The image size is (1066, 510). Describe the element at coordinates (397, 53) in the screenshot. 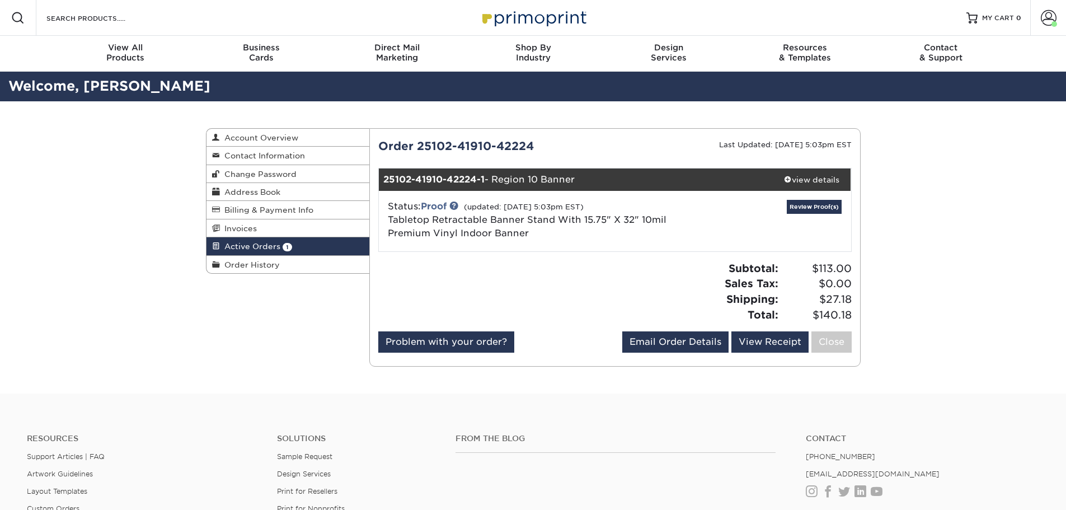

I see `div: Marketing` at that location.